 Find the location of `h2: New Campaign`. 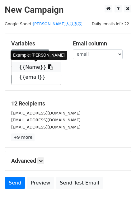

h2: New Campaign is located at coordinates (68, 10).